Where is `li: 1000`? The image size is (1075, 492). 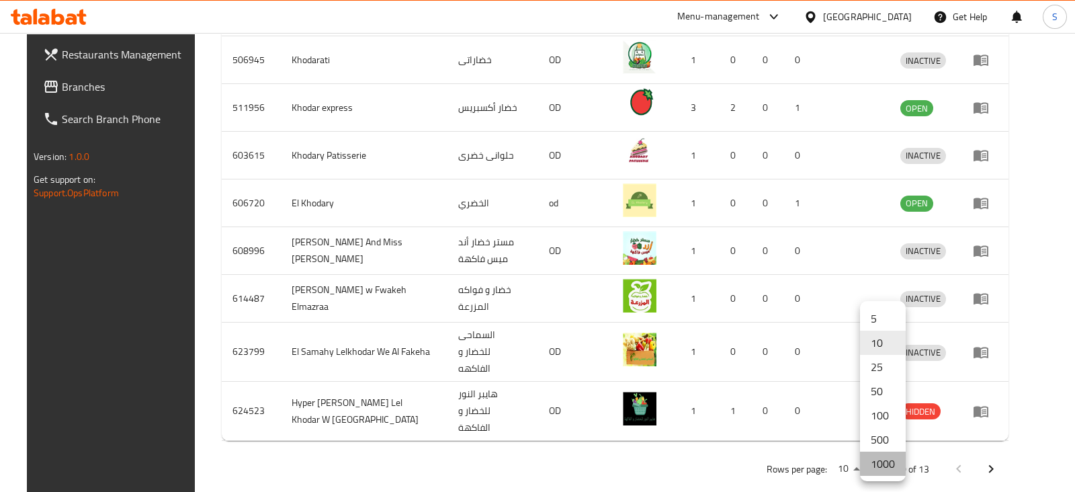
li: 1000 is located at coordinates (883, 464).